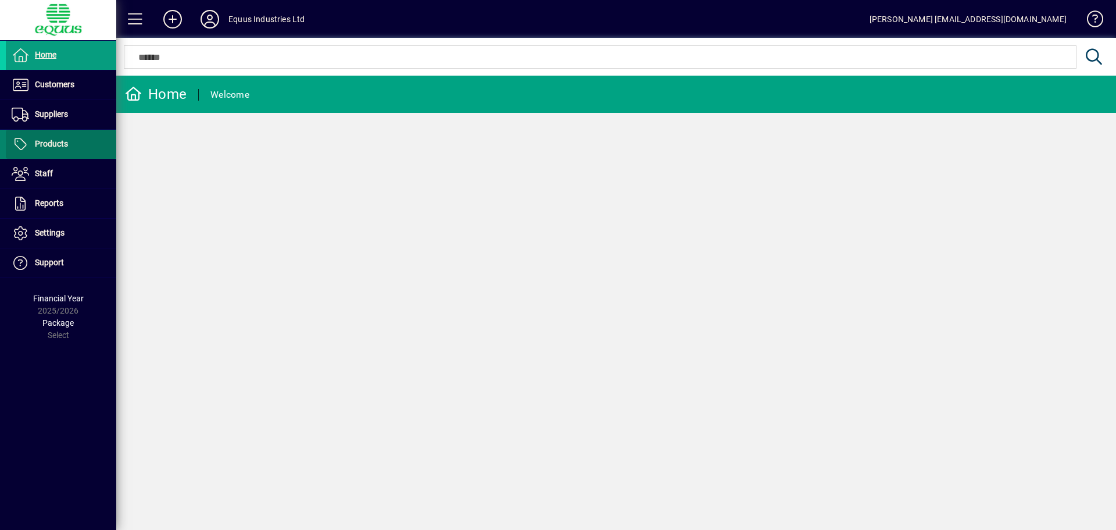  What do you see at coordinates (230, 95) in the screenshot?
I see `div: Welcome` at bounding box center [230, 95].